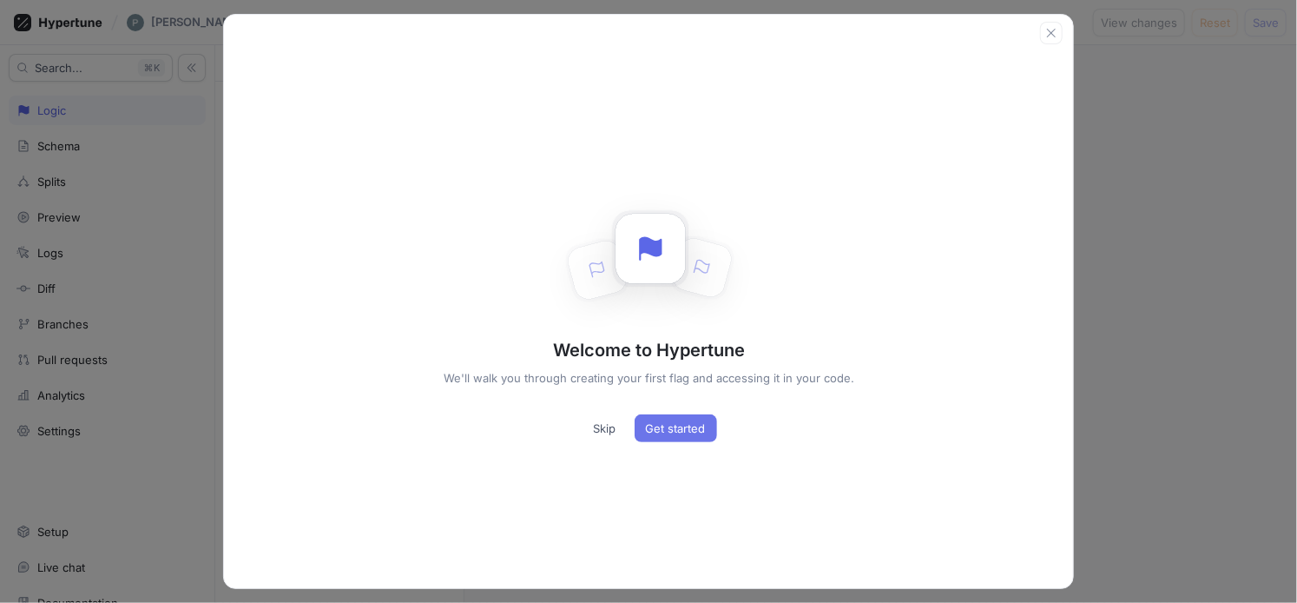 Image resolution: width=1297 pixels, height=603 pixels. What do you see at coordinates (649, 379) in the screenshot?
I see `p: We'll walk you through creating your first flag and accessing it in your code.` at bounding box center [649, 379].